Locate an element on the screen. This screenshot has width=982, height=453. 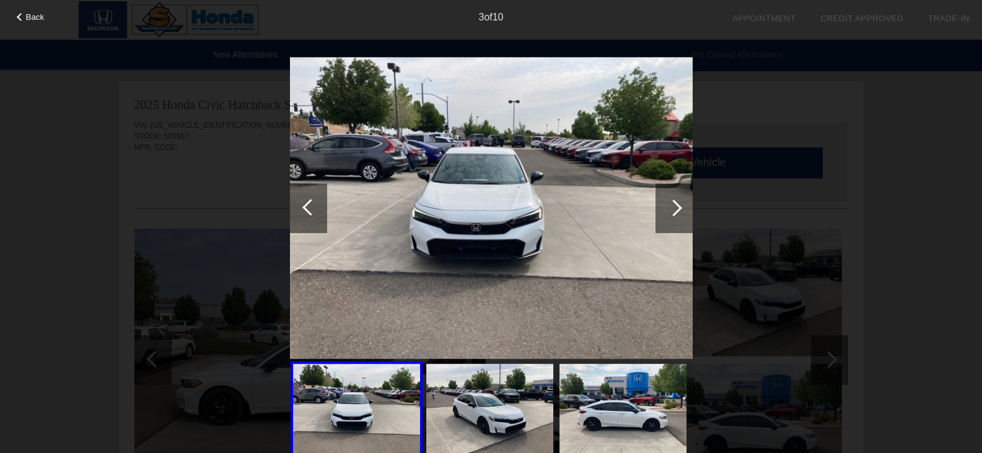
span: 10 is located at coordinates (498, 17).